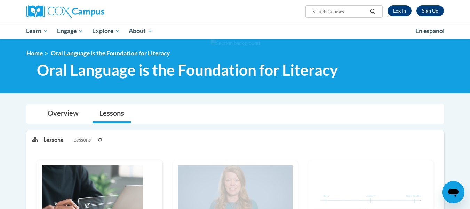 The width and height of the screenshot is (470, 209). I want to click on a: Engage, so click(70, 31).